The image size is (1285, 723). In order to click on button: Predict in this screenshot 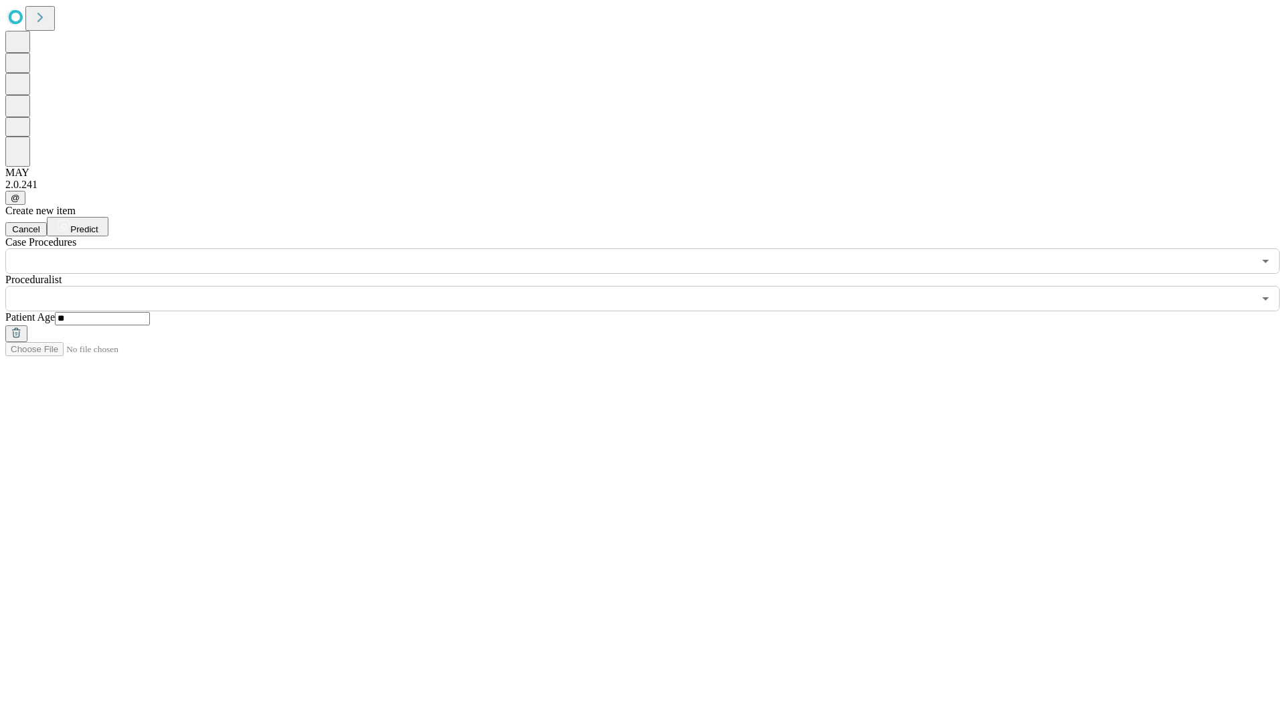, I will do `click(78, 226)`.